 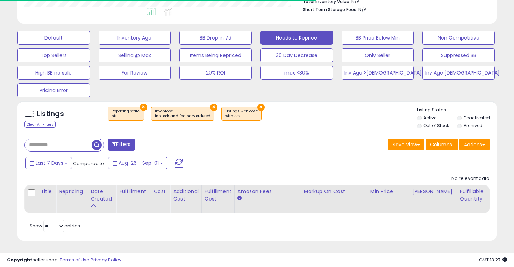 What do you see at coordinates (268, 191) in the screenshot?
I see `div: Amazon Fees` at bounding box center [268, 191].